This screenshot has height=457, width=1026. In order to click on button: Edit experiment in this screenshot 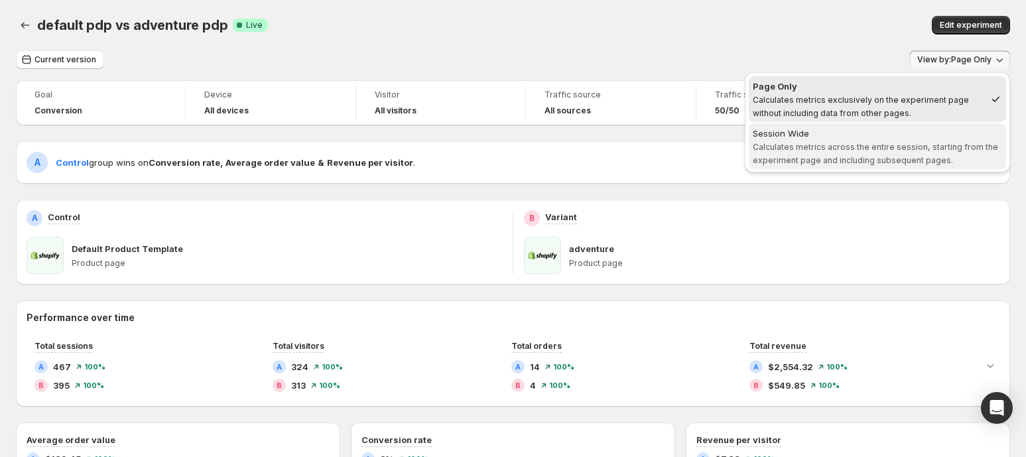, I will do `click(971, 25)`.